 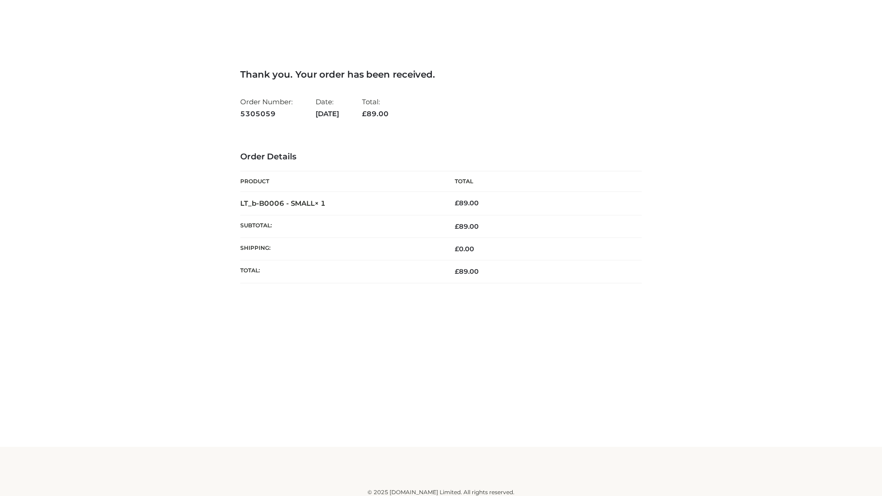 What do you see at coordinates (340, 181) in the screenshot?
I see `th: Product` at bounding box center [340, 181].